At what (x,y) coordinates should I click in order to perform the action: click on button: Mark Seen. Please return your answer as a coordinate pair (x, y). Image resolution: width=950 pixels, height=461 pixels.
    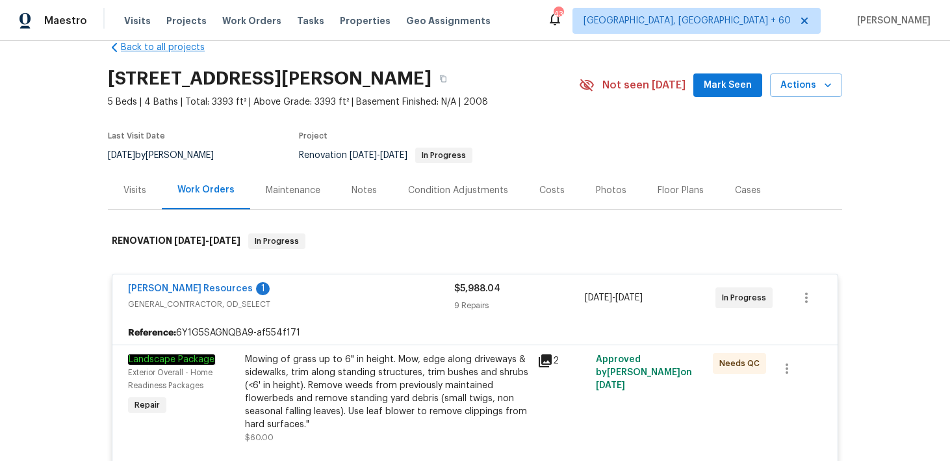
    Looking at the image, I should click on (728, 85).